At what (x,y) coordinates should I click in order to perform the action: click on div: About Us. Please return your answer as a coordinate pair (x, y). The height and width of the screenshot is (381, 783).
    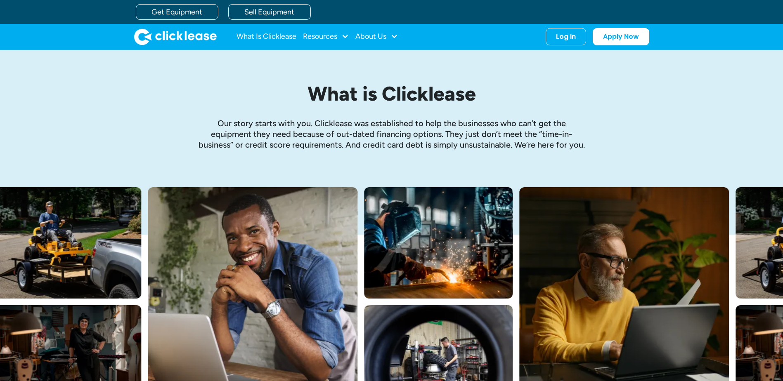
    Looking at the image, I should click on (377, 37).